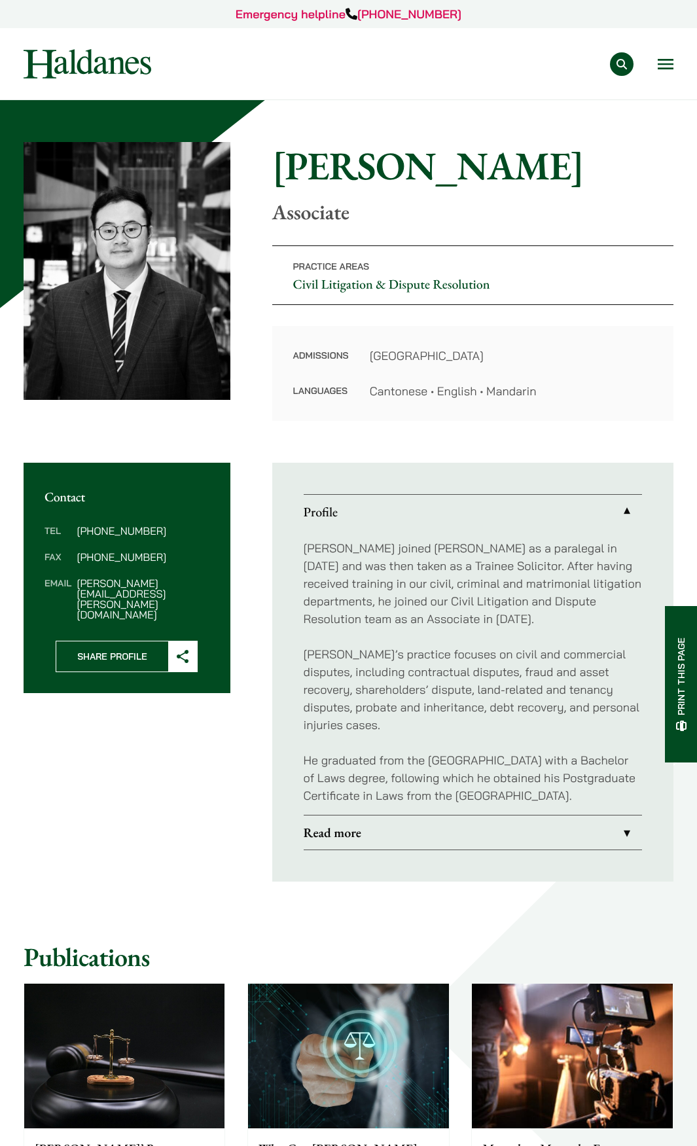  Describe the element at coordinates (126, 656) in the screenshot. I see `button: Share Profile` at that location.